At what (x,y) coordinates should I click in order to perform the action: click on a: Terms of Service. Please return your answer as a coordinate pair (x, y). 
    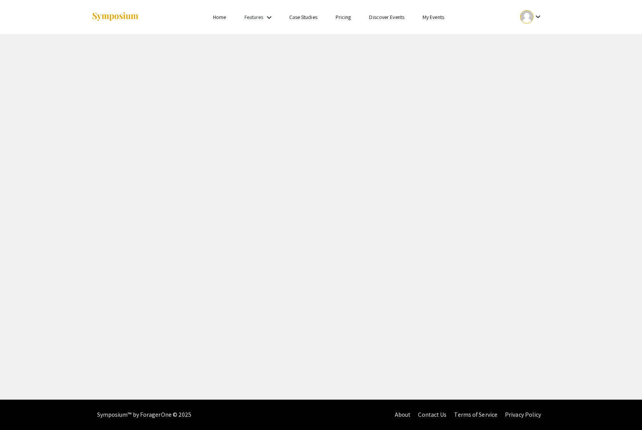
    Looking at the image, I should click on (475, 414).